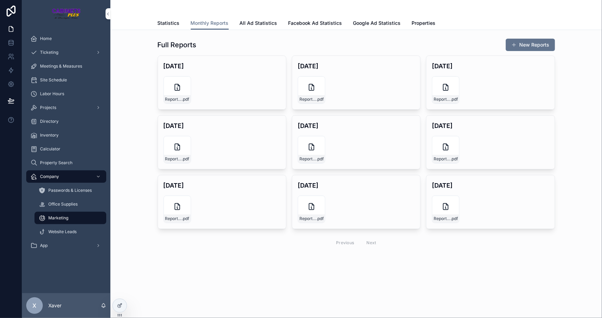 Image resolution: width=602 pixels, height=318 pixels. What do you see at coordinates (66, 149) in the screenshot?
I see `a: Calculator` at bounding box center [66, 149].